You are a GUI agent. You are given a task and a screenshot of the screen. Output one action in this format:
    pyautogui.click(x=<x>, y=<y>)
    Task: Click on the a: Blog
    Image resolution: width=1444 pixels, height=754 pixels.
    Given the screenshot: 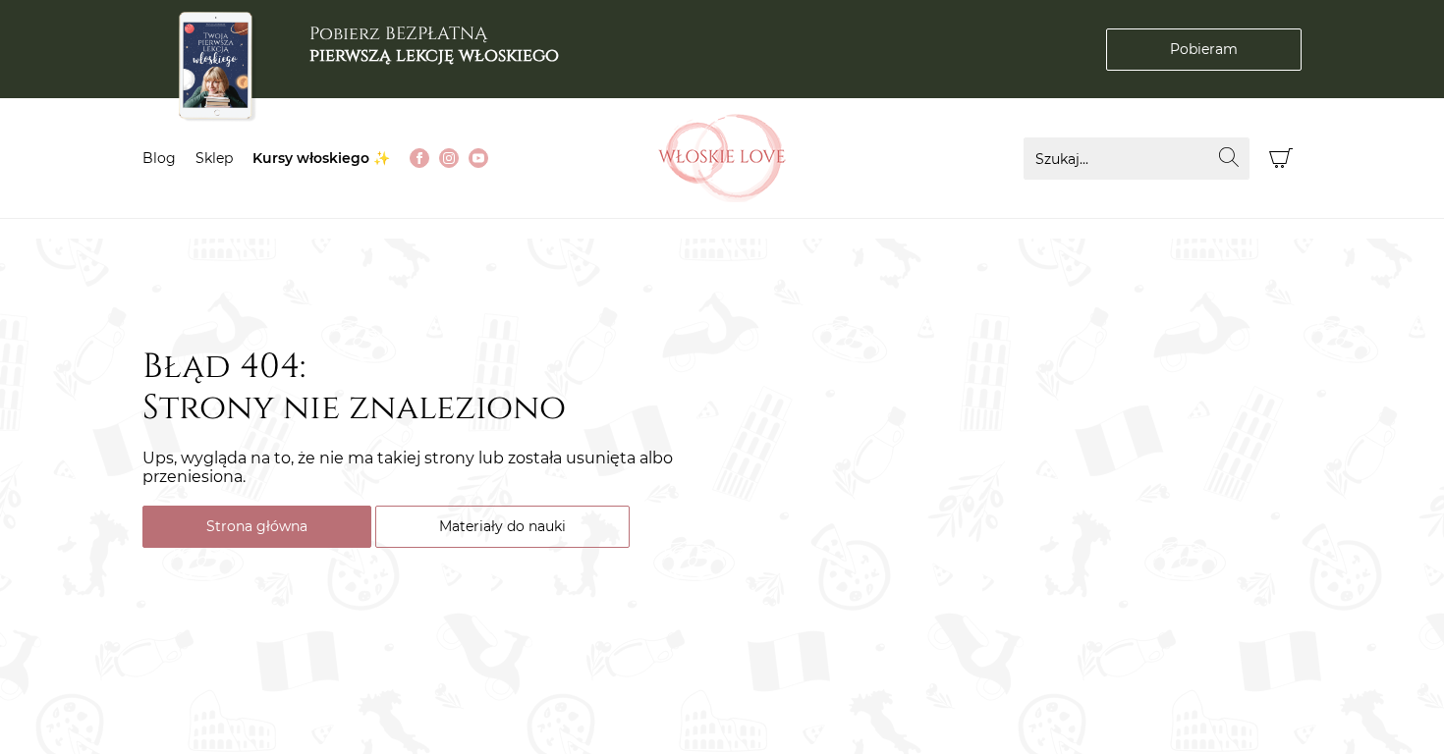 What is the action you would take?
    pyautogui.click(x=159, y=158)
    